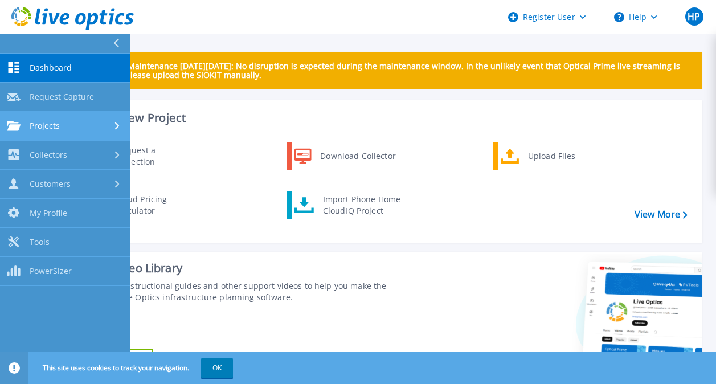 The height and width of the screenshot is (384, 716). I want to click on div: Import Phone Home CloudIQ Project, so click(362, 205).